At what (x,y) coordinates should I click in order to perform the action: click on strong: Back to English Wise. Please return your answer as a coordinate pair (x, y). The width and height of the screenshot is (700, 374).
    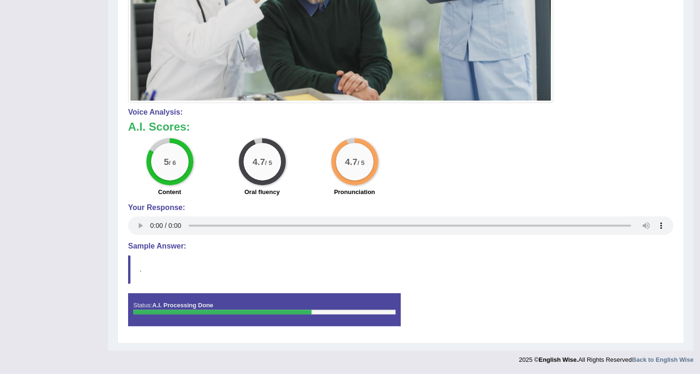
    Looking at the image, I should click on (663, 359).